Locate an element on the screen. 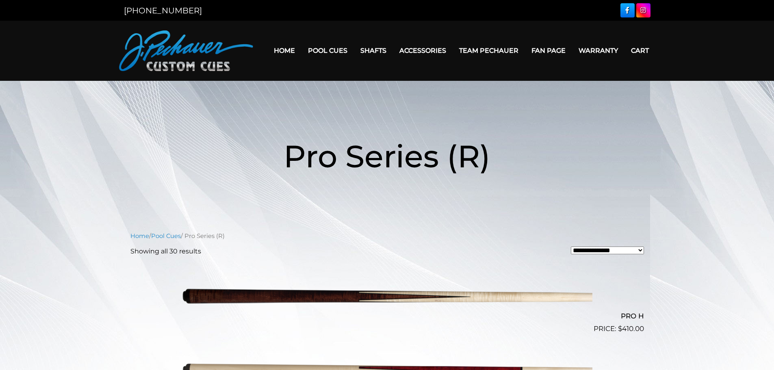 Image resolution: width=774 pixels, height=370 pixels. img: Pechauer Custom Cues is located at coordinates (186, 51).